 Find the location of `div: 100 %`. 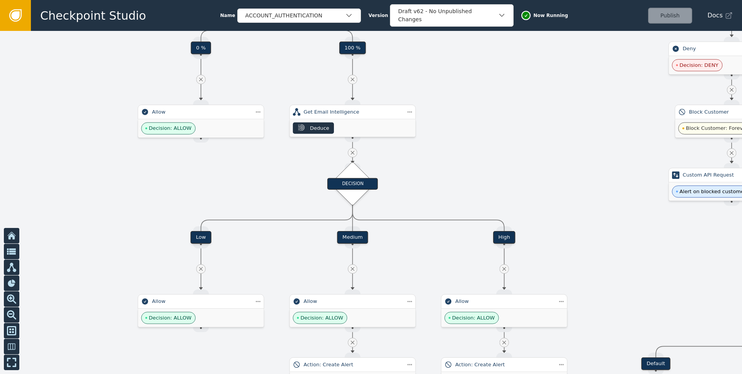

div: 100 % is located at coordinates (352, 48).